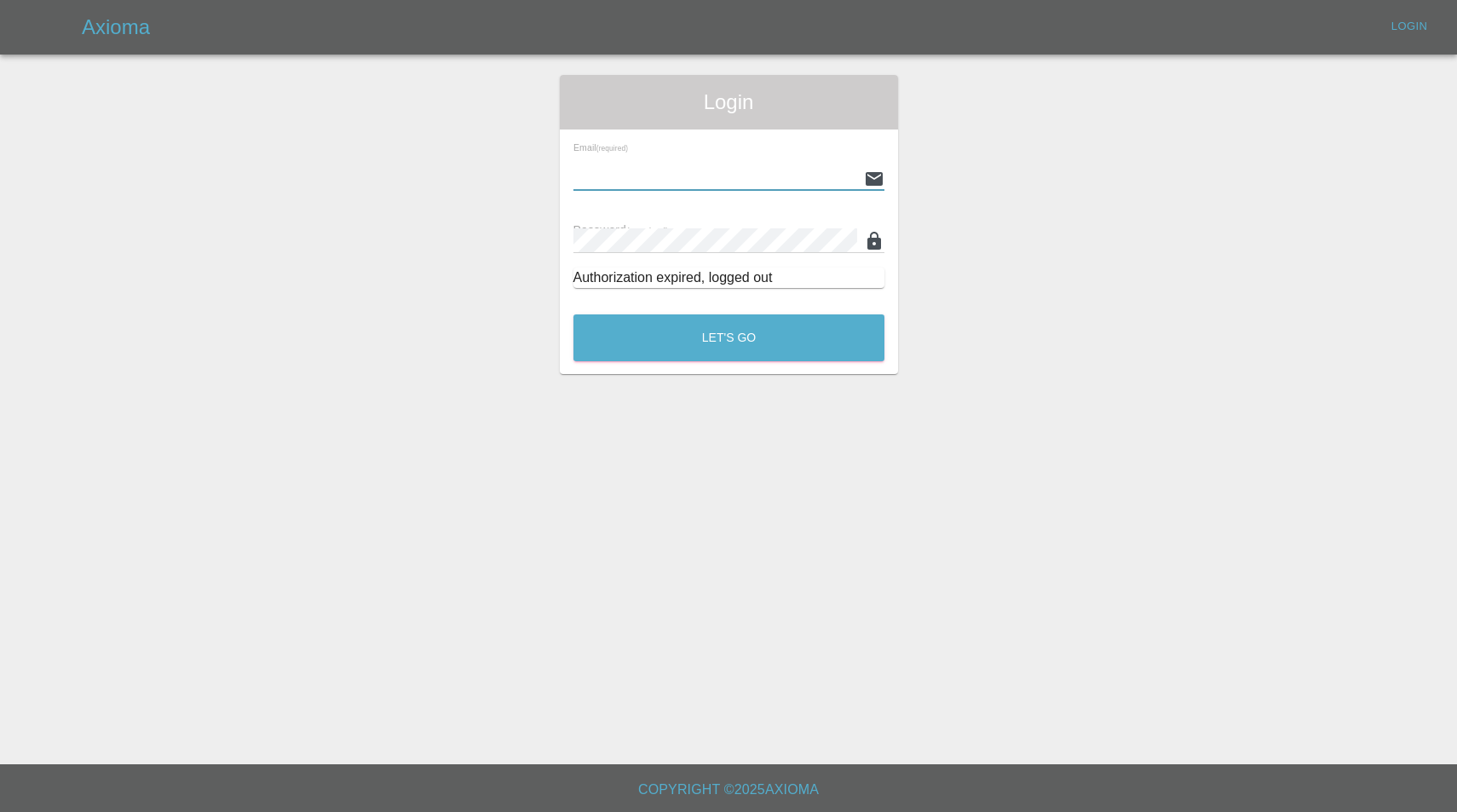 The height and width of the screenshot is (812, 1457). I want to click on button: Let's Go, so click(728, 337).